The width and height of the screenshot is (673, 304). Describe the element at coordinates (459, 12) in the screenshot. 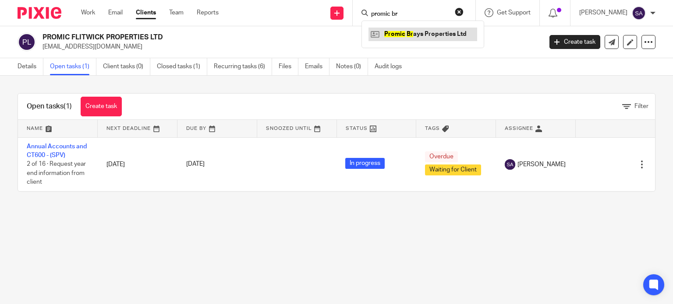

I see `button: Clear` at that location.